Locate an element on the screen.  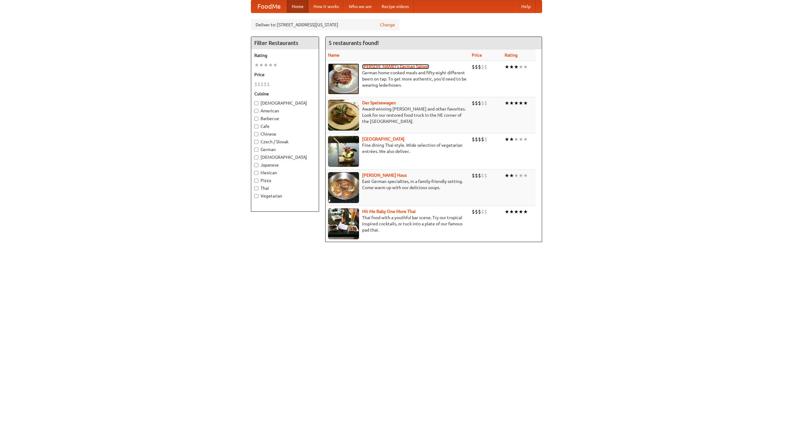
label: Mexican is located at coordinates (285, 173).